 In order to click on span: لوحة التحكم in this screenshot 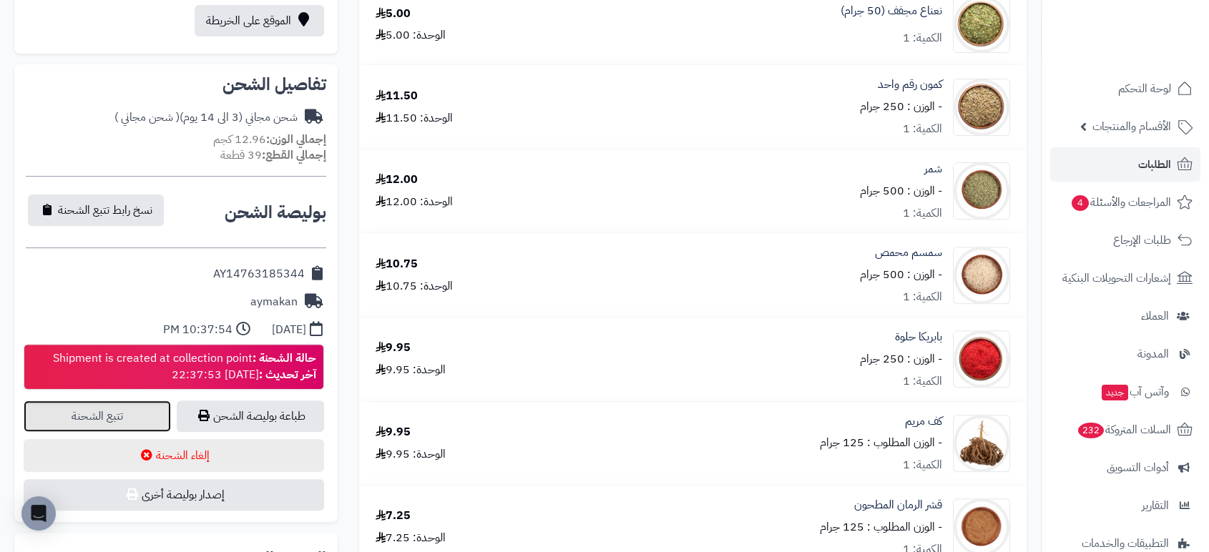, I will do `click(1144, 89)`.